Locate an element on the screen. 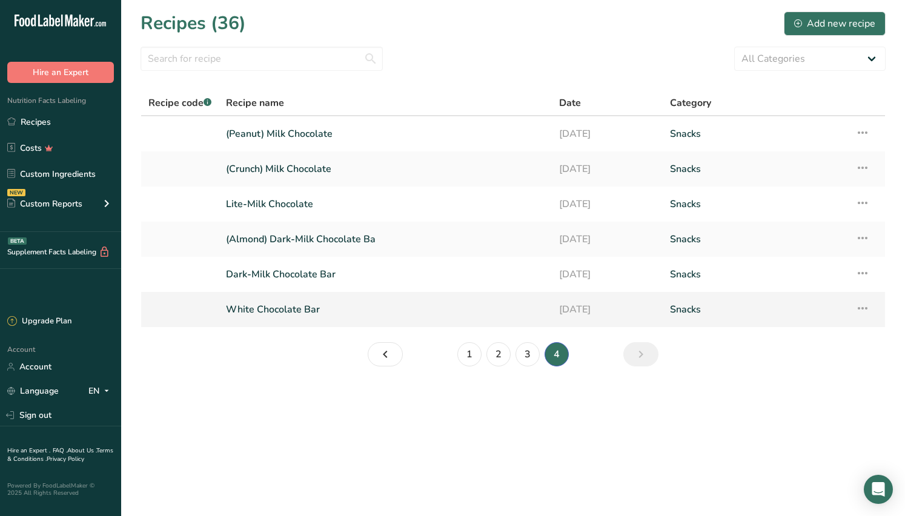 The width and height of the screenshot is (905, 516). a: Language is located at coordinates (33, 391).